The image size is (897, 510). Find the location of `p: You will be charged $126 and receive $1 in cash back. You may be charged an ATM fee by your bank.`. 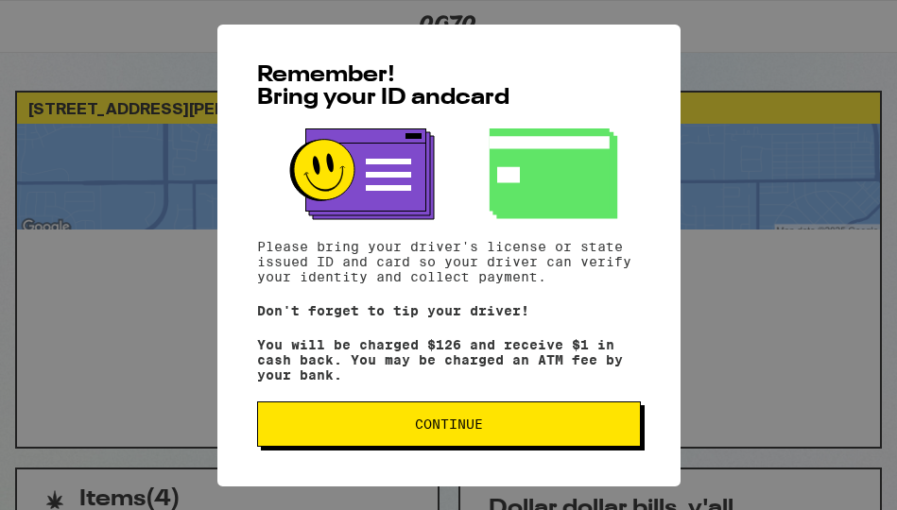

p: You will be charged $126 and receive $1 in cash back. You may be charged an ATM fee by your bank. is located at coordinates (449, 360).